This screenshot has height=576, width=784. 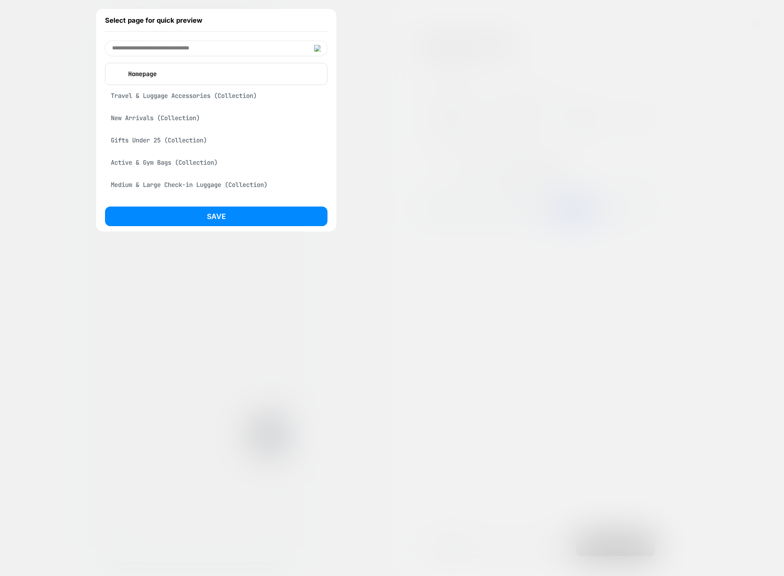 I want to click on div: Travel & Luggage Accessories (Collection), so click(x=216, y=96).